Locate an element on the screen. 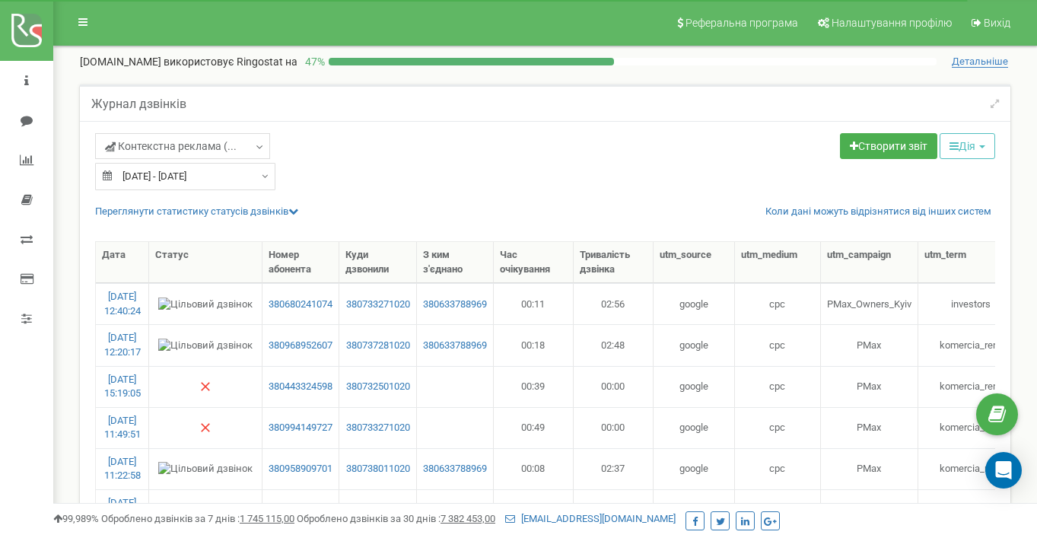 The image size is (1037, 538). th: З ким з'єднано is located at coordinates (455, 262).